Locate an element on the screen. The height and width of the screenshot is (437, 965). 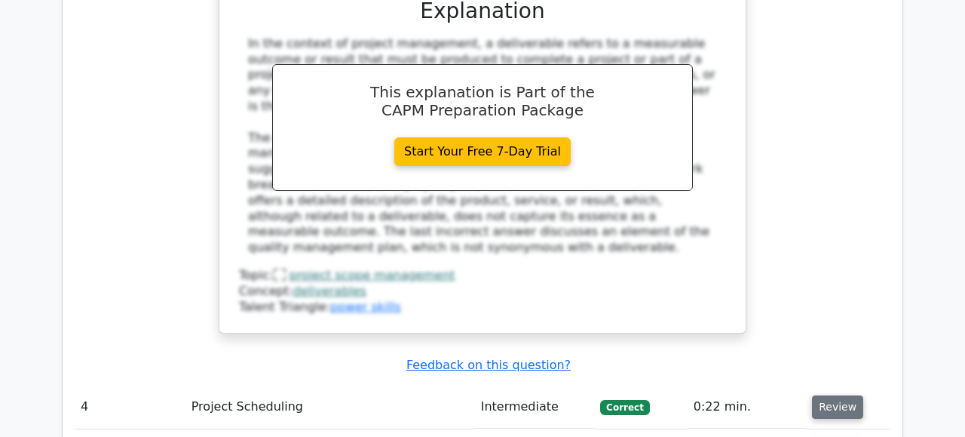
button: Review is located at coordinates (838, 406).